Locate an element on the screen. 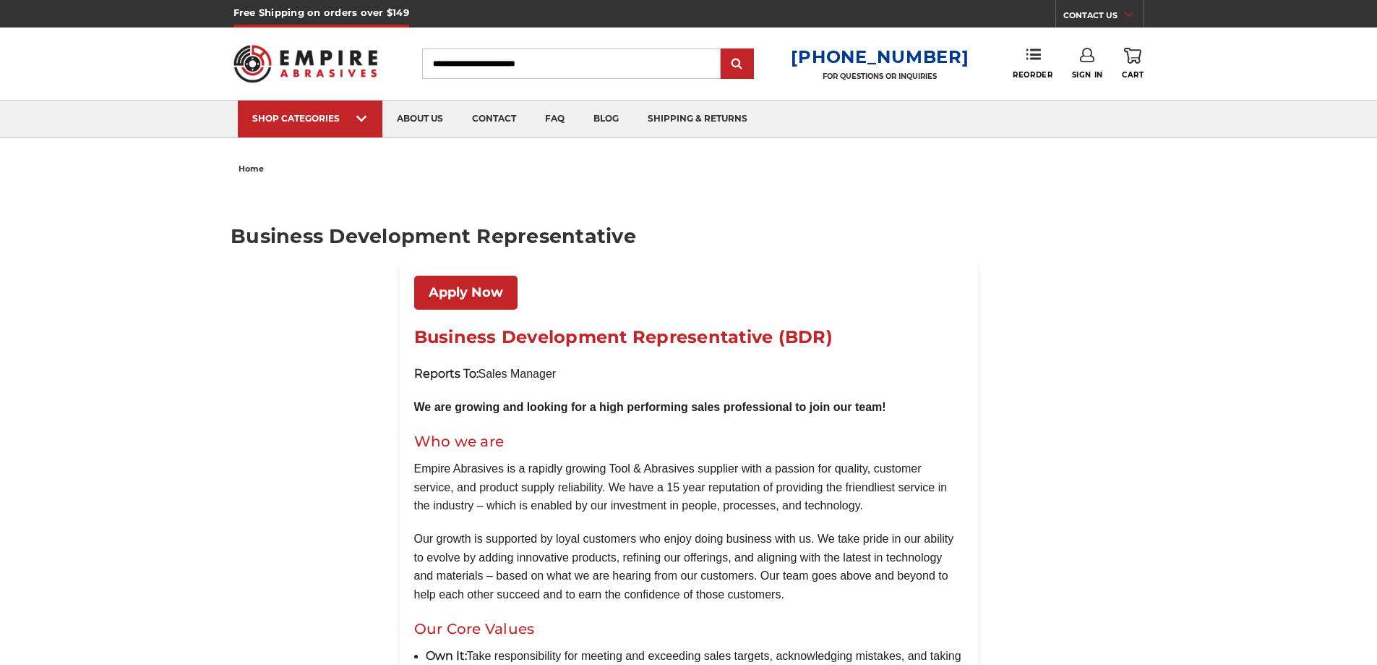 This screenshot has width=1377, height=665. h1: Business Development Representative is located at coordinates (688, 236).